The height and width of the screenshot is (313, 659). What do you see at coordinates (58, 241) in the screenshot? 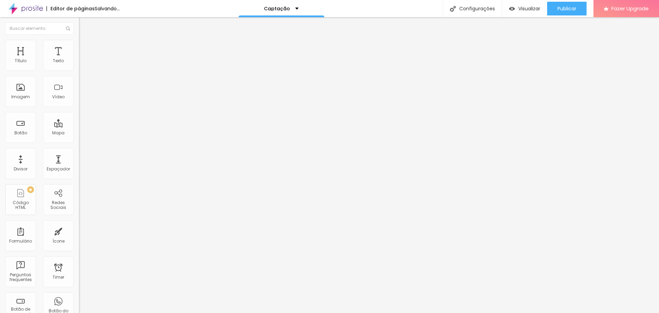
I see `div: Ícone` at bounding box center [58, 241].